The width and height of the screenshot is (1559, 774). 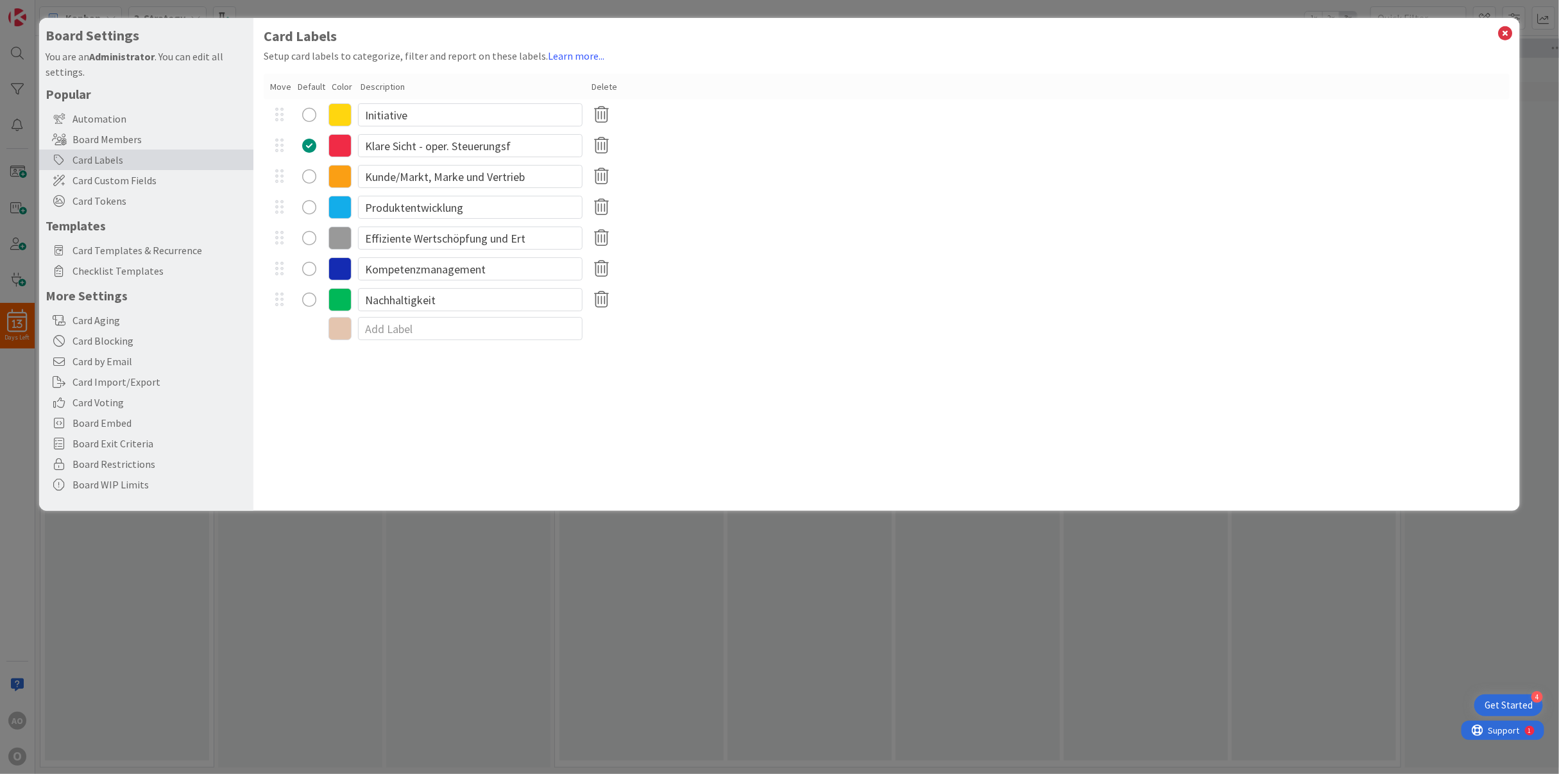 I want to click on h5: Templates, so click(x=146, y=225).